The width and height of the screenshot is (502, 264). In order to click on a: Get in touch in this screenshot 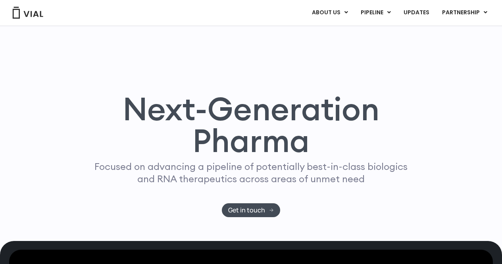, I will do `click(251, 210)`.